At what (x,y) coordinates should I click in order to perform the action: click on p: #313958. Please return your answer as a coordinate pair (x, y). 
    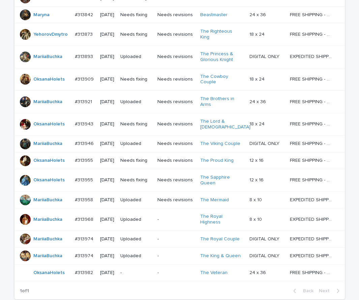
    Looking at the image, I should click on (85, 199).